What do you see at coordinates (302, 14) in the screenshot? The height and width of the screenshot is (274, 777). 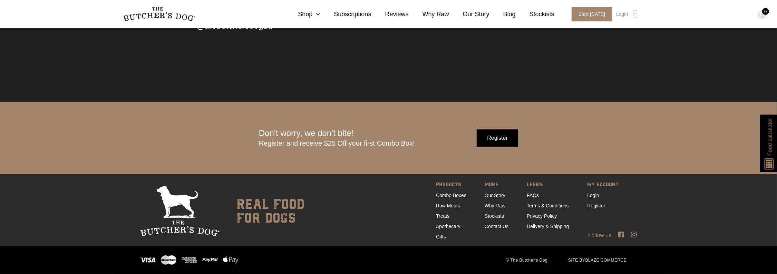 I see `a: Shop` at bounding box center [302, 14].